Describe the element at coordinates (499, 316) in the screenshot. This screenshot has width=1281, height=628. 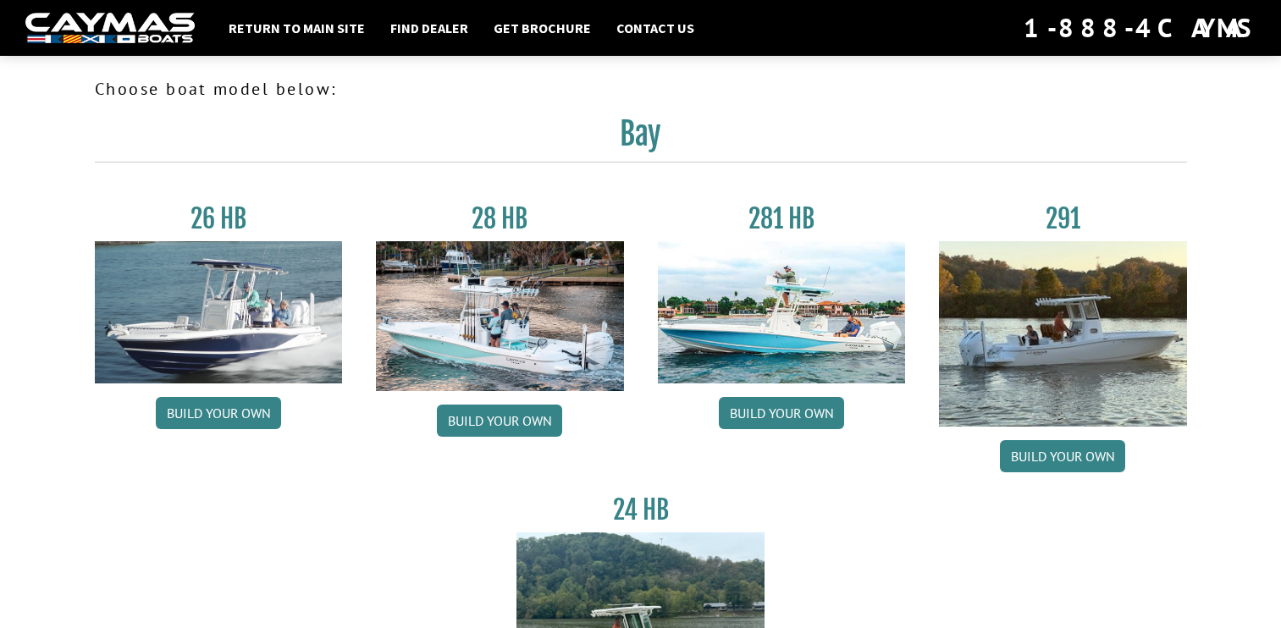
I see `img: 28_hb_thumbnail_for_caymas_connect.jpg` at that location.